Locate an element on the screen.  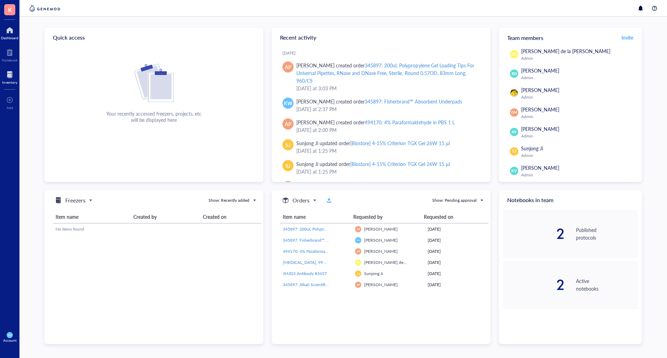
div: Dashboard is located at coordinates (10, 38).